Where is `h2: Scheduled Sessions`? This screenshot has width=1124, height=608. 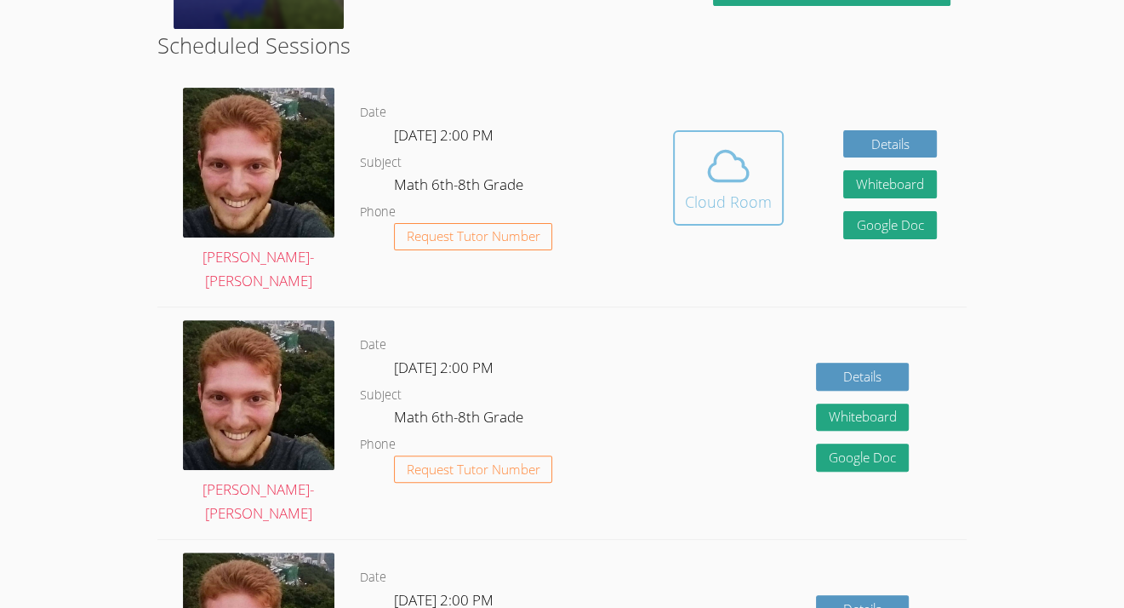 h2: Scheduled Sessions is located at coordinates (562, 45).